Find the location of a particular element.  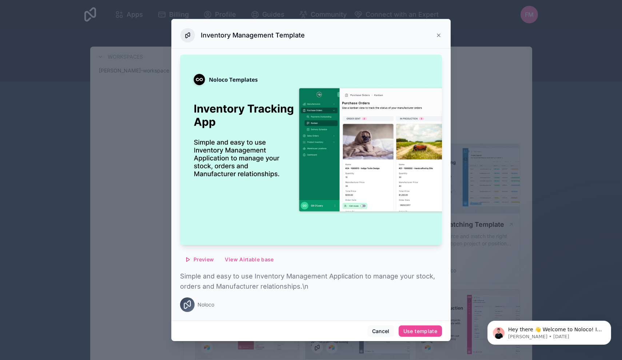

p: Hey there 👋 Welcome to Noloco! If you have any questions, just reply to this message. [GEOGRAPHIC... is located at coordinates (79, 24).